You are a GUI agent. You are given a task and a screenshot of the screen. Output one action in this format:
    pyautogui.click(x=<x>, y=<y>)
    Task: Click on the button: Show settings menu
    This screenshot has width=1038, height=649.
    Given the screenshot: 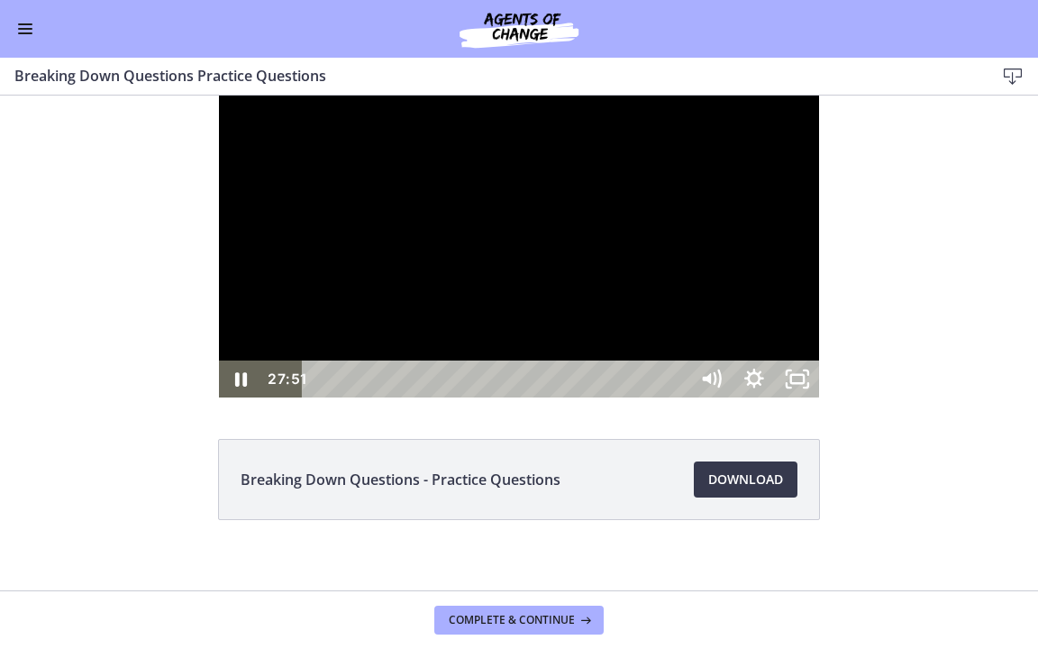 What is the action you would take?
    pyautogui.click(x=754, y=283)
    